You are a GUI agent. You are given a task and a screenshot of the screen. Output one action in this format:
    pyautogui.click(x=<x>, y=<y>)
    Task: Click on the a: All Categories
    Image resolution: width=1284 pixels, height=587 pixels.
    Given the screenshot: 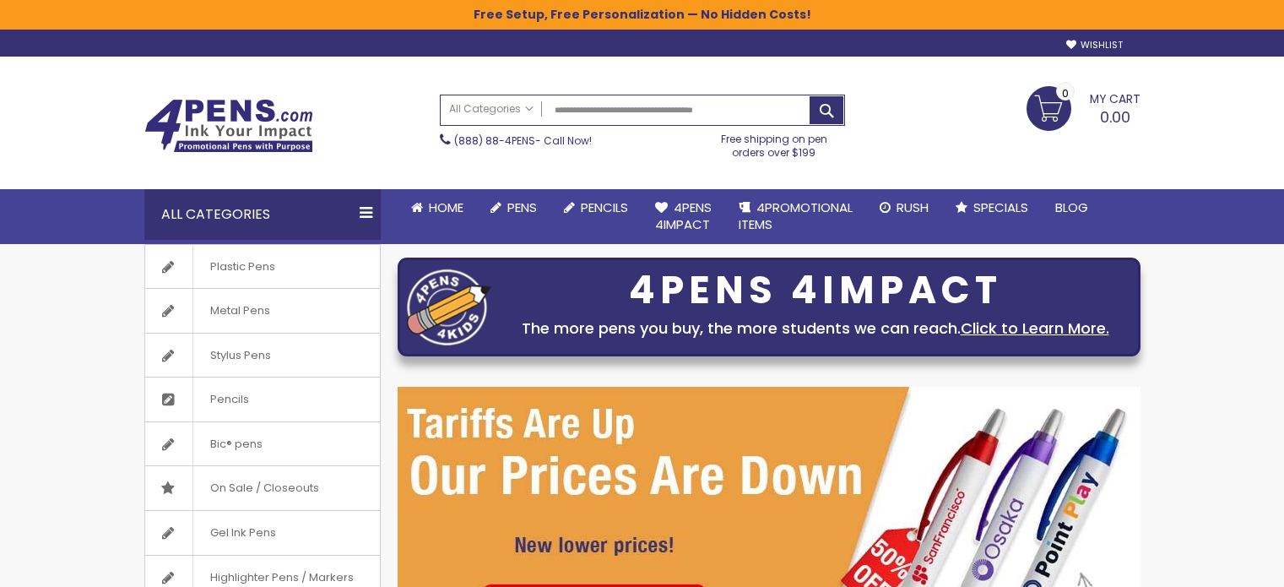 What is the action you would take?
    pyautogui.click(x=491, y=109)
    